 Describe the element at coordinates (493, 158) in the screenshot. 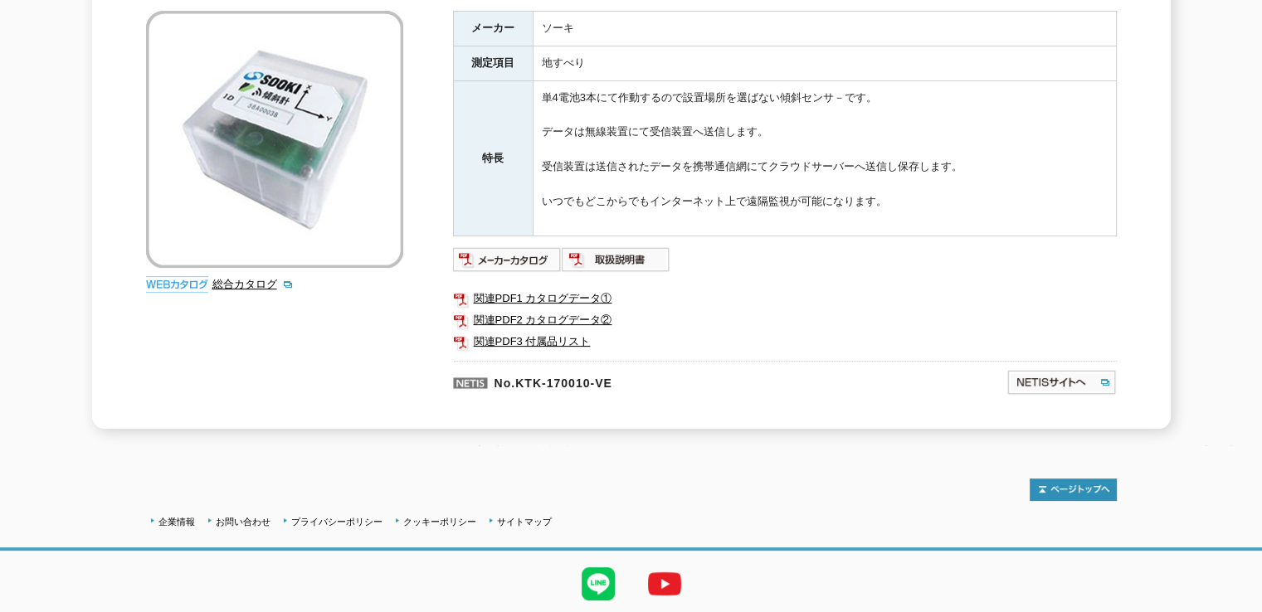

I see `th: 特長` at that location.